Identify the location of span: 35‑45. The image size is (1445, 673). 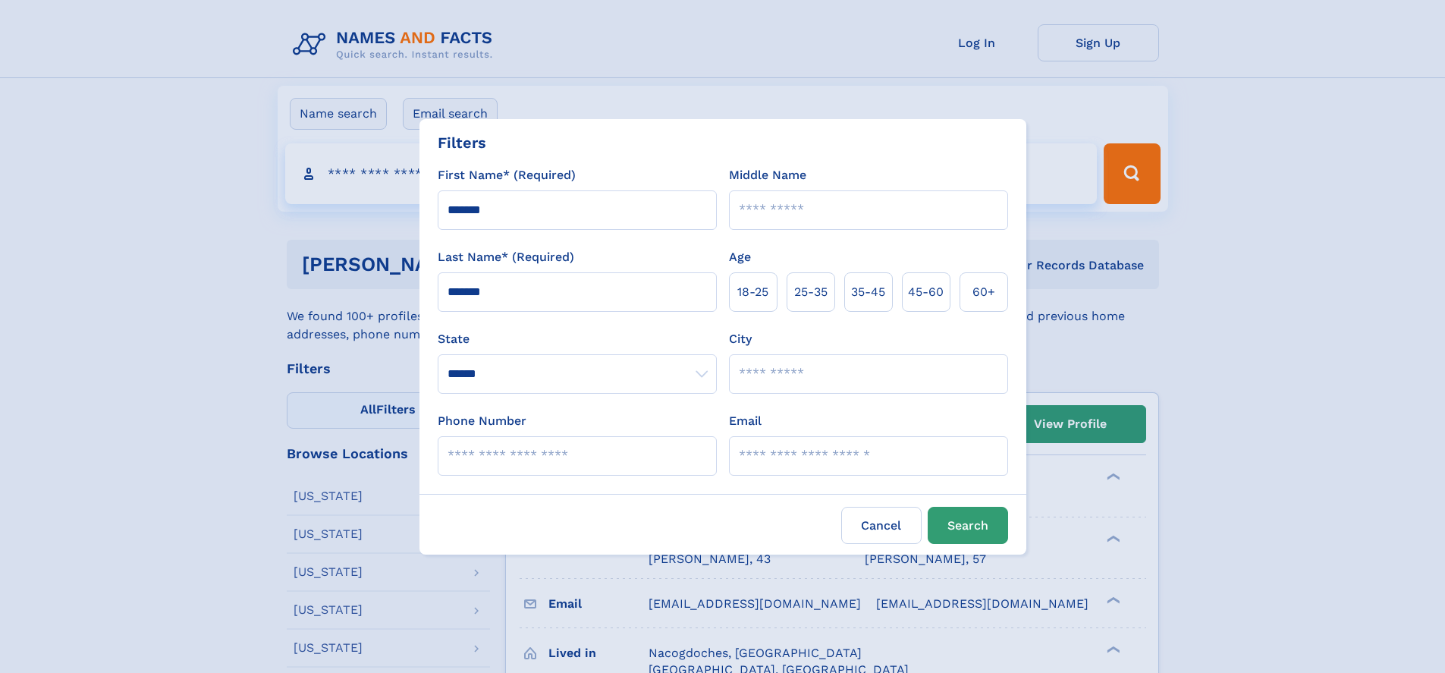
(868, 292).